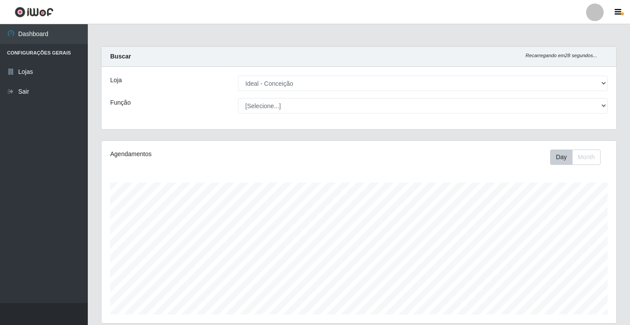 The height and width of the screenshot is (325, 630). Describe the element at coordinates (561, 55) in the screenshot. I see `i: Recarregando em 28 segundos...` at that location.